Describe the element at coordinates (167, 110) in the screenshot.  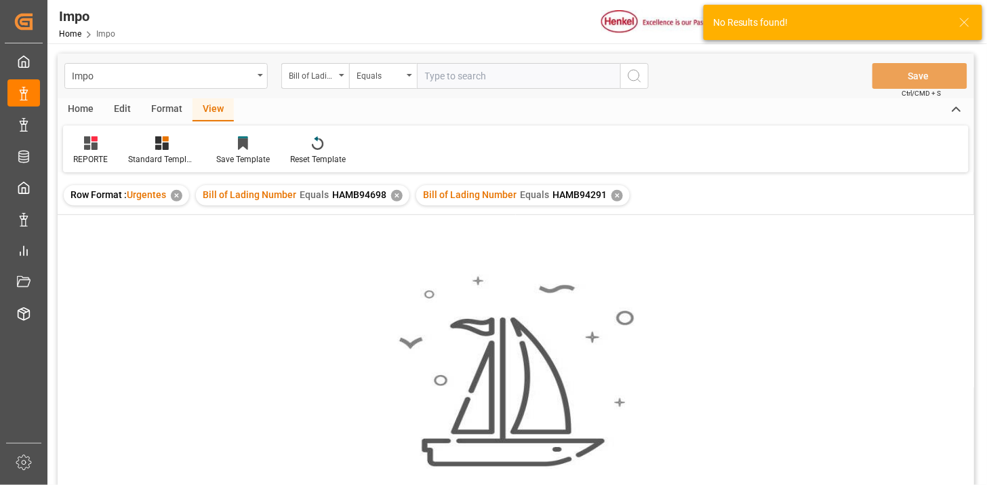
I see `div: Format` at that location.